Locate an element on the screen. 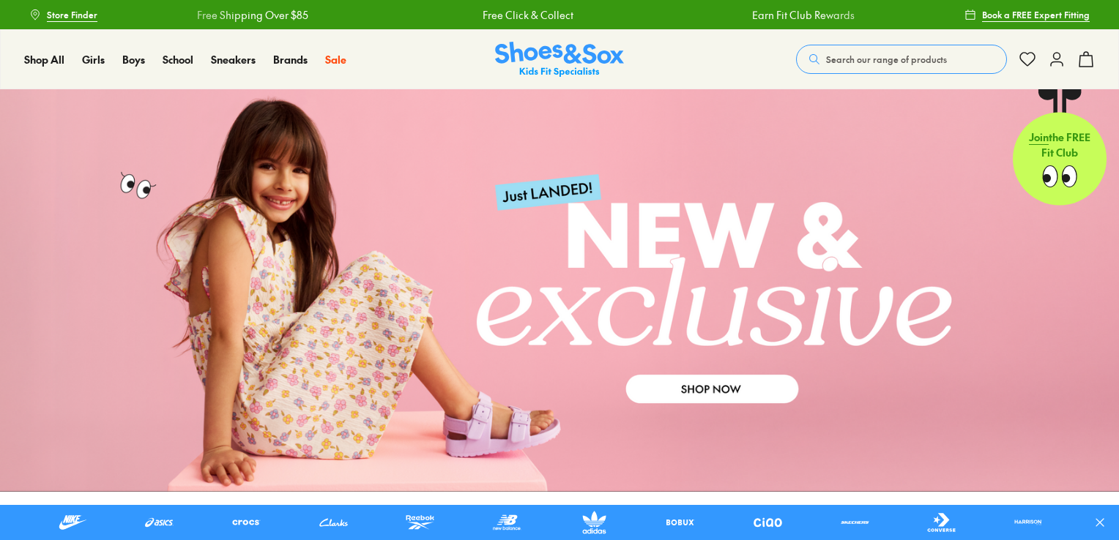 This screenshot has width=1119, height=540. a: Girls is located at coordinates (93, 59).